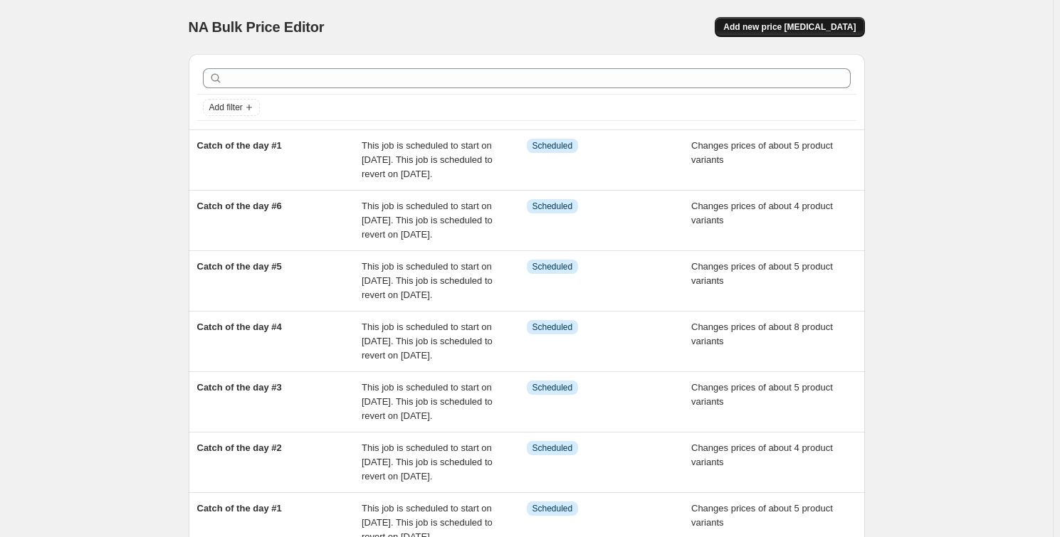 Image resolution: width=1060 pixels, height=537 pixels. Describe the element at coordinates (762, 334) in the screenshot. I see `span: Changes prices of about 8 product variants` at that location.